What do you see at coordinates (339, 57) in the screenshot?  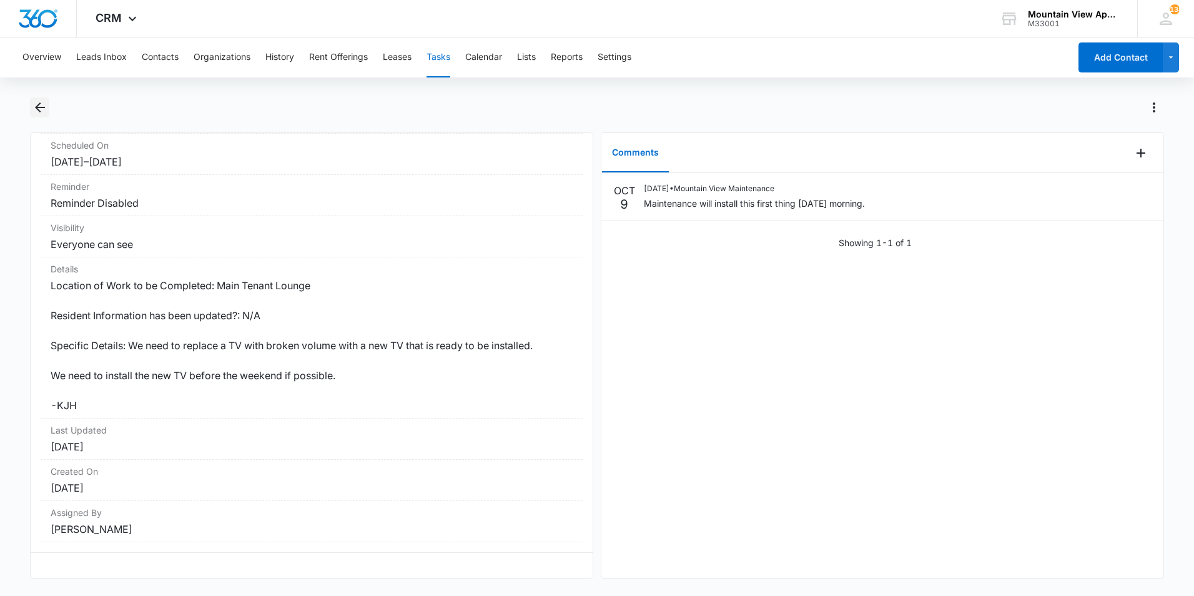 I see `button: Rent Offerings` at bounding box center [339, 57].